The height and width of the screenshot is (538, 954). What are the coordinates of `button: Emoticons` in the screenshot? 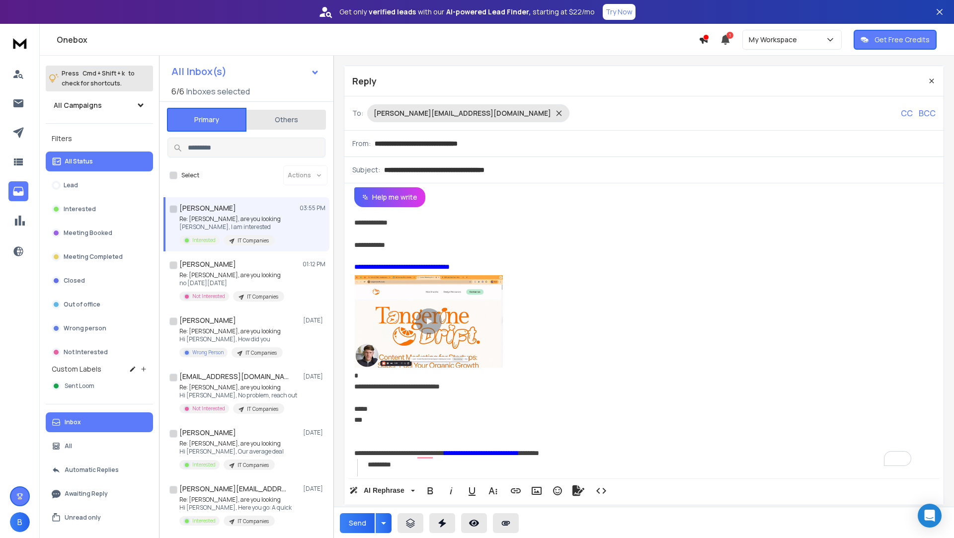 It's located at (558, 491).